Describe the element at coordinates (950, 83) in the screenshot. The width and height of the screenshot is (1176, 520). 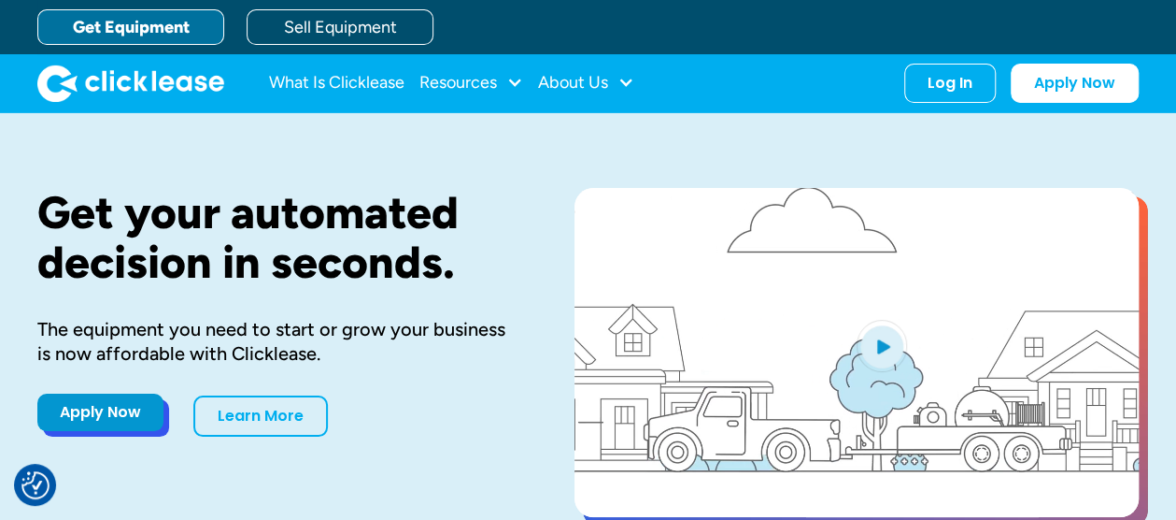
I see `div: Log In` at that location.